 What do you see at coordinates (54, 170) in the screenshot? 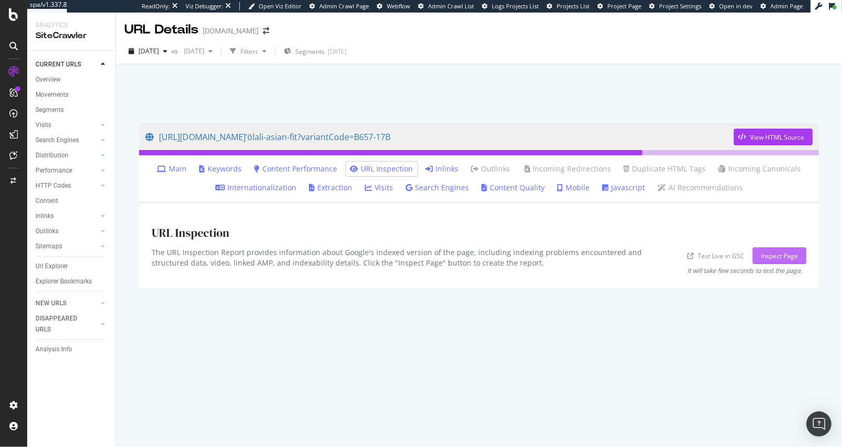
I see `div: Performance` at bounding box center [54, 170].